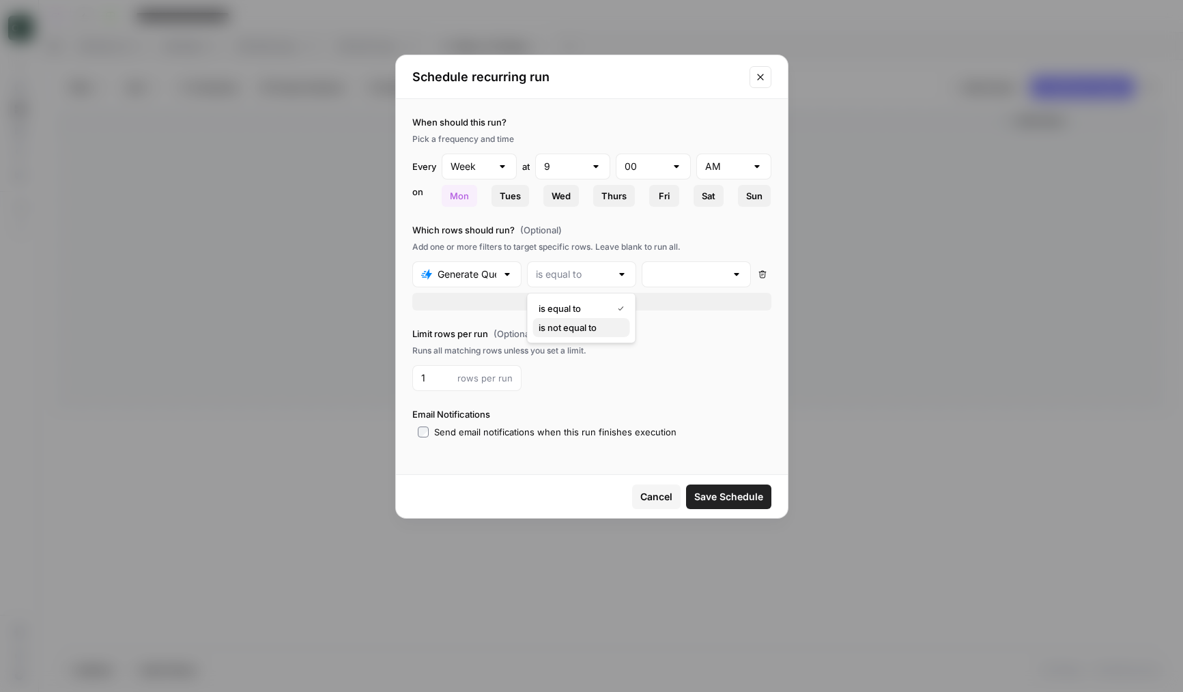  I want to click on button: Add Filter, so click(592, 302).